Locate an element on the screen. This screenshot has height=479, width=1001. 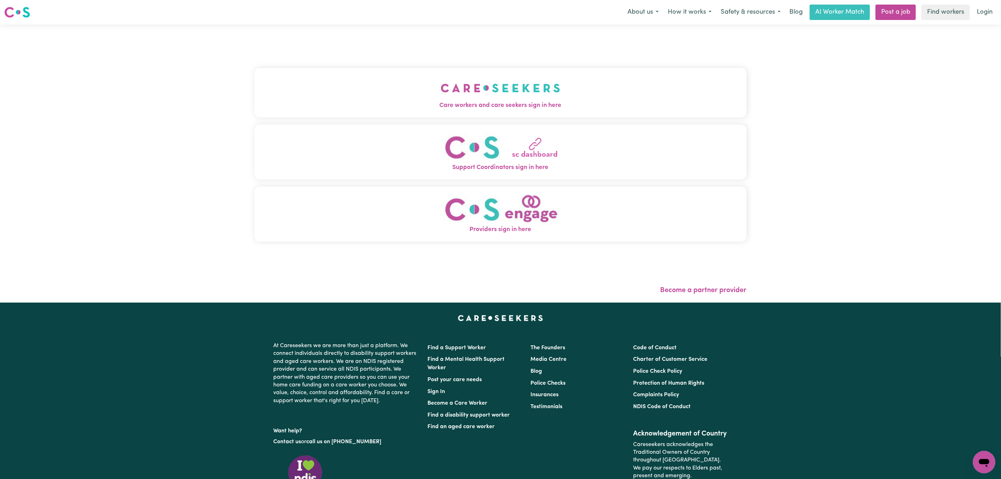
img: Careseekers logo is located at coordinates (17, 12).